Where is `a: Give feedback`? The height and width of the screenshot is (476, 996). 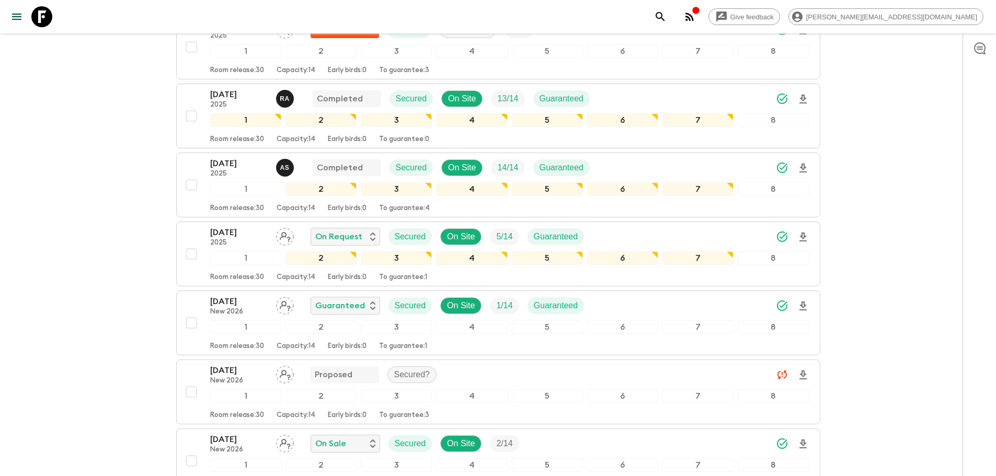 a: Give feedback is located at coordinates (744, 17).